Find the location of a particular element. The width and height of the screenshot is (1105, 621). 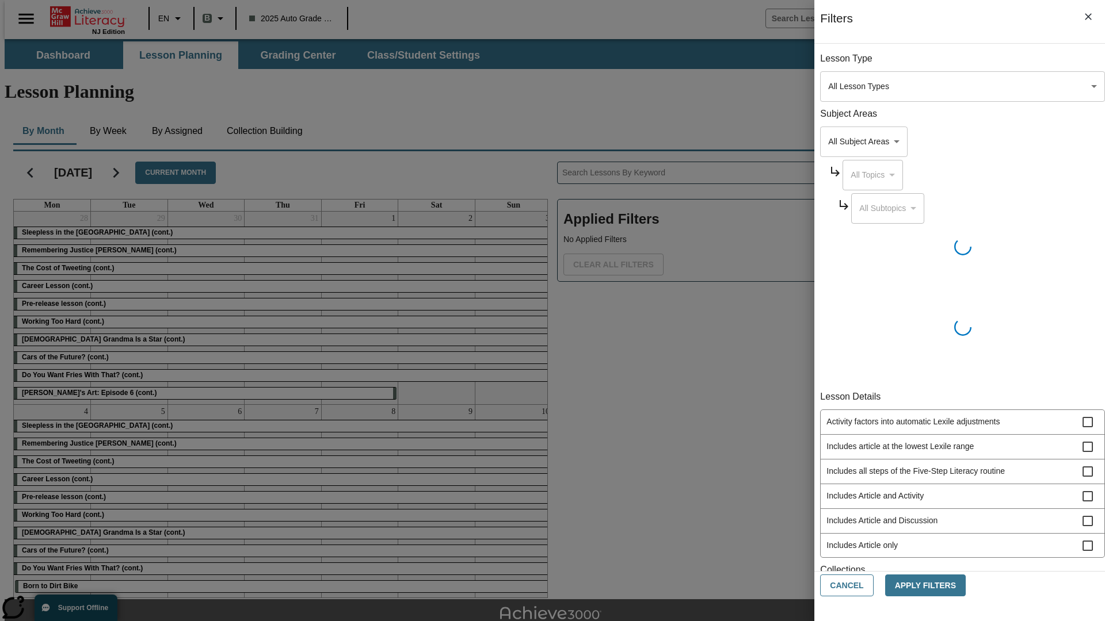

span: Includes all steps of the Five-Step Literacy routine is located at coordinates (954, 471).